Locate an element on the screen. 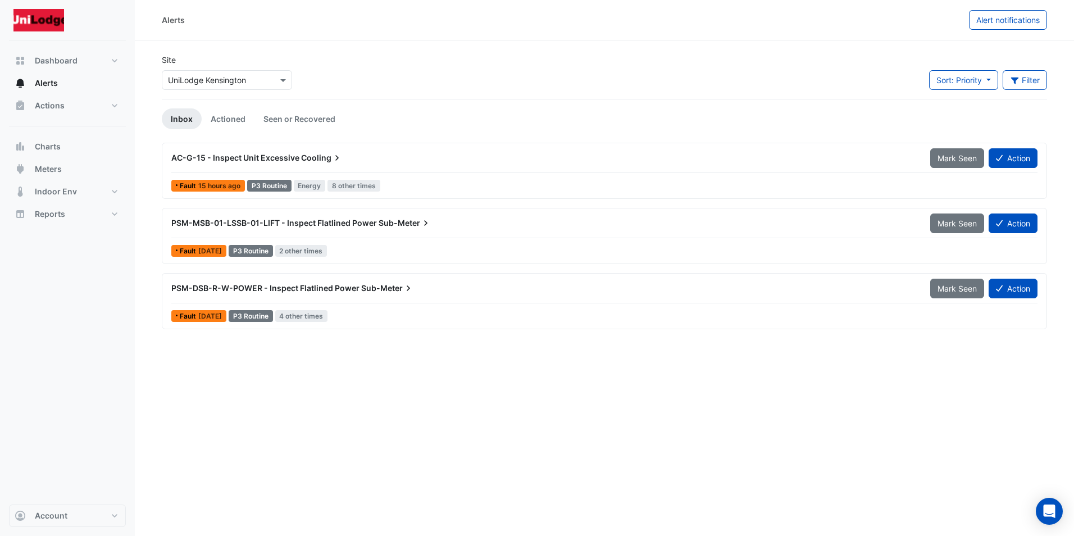  span: Indoor Env is located at coordinates (56, 191).